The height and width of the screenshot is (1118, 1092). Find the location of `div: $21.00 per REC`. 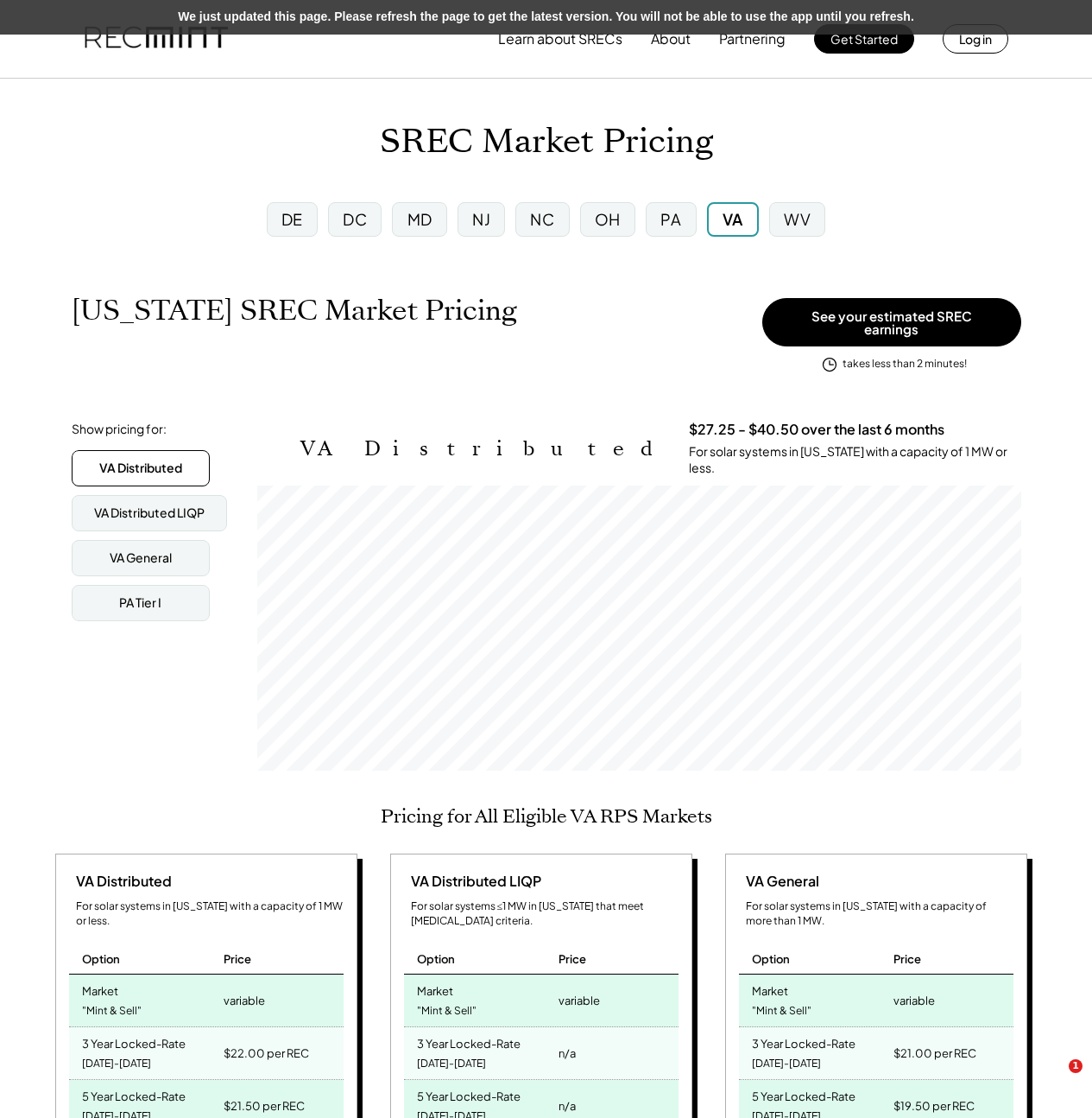

div: $21.00 per REC is located at coordinates (935, 1053).